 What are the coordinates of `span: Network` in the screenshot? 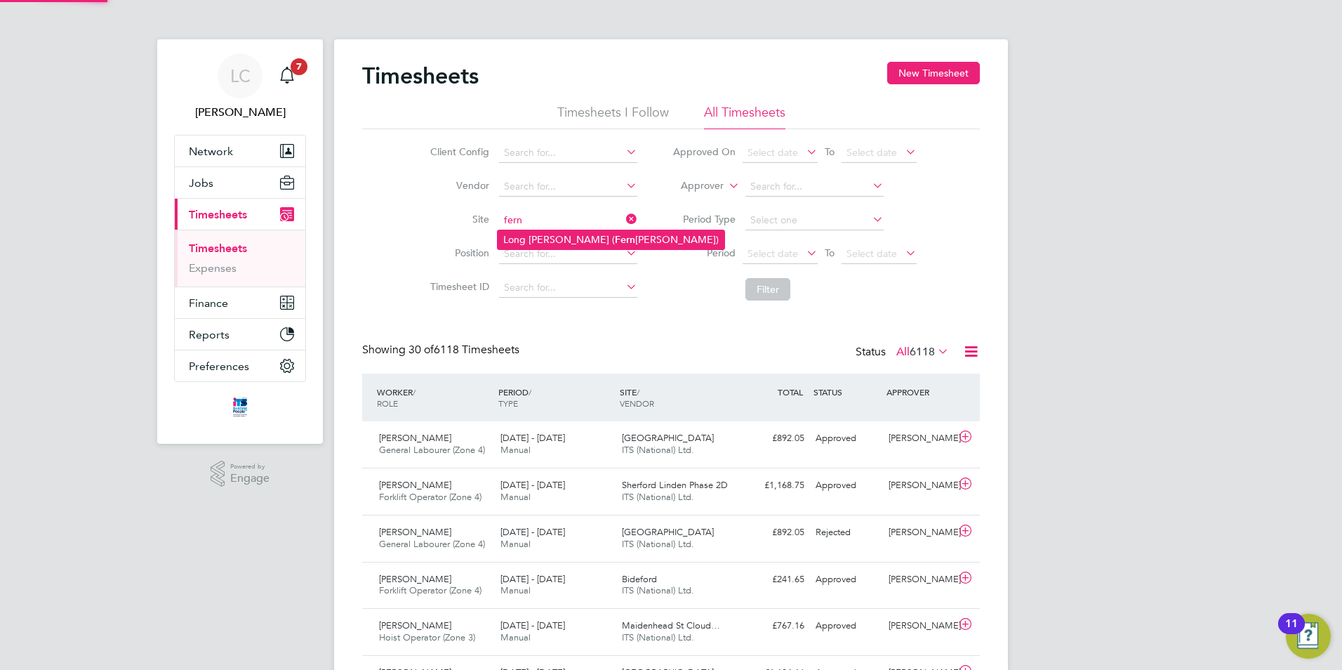 It's located at (211, 151).